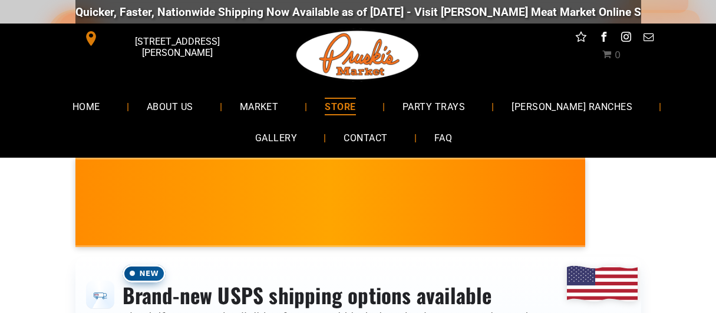 This screenshot has width=716, height=313. What do you see at coordinates (648, 38) in the screenshot?
I see `a: email` at bounding box center [648, 38].